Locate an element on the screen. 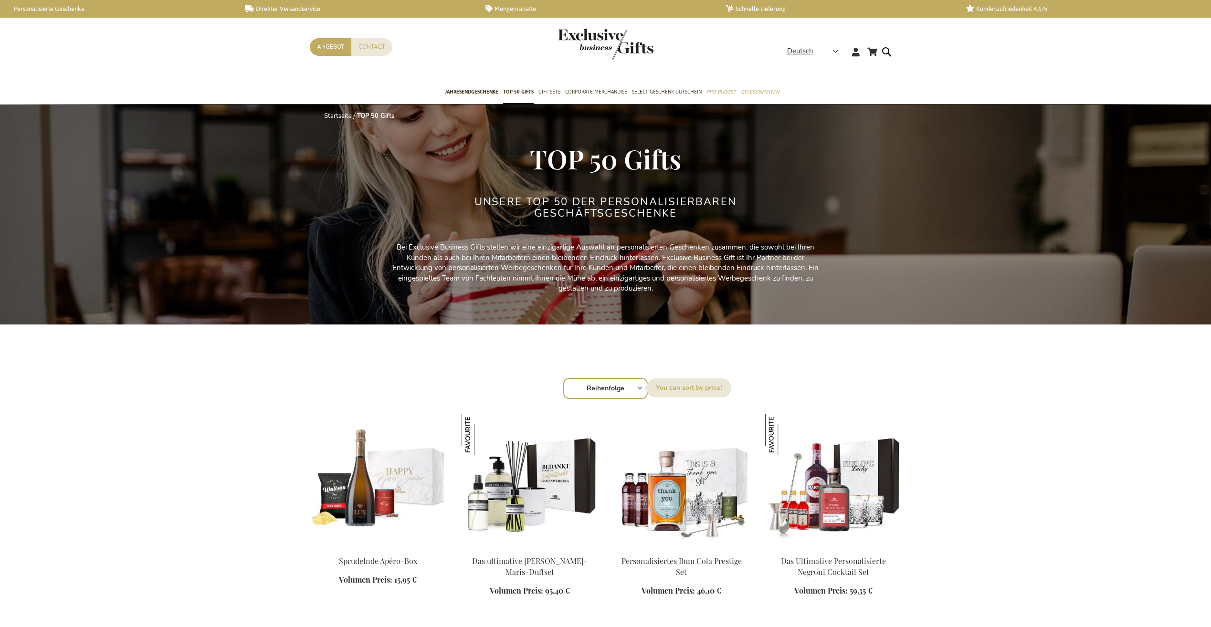  a: Volumen Preis: 15,95 € is located at coordinates (377, 580).